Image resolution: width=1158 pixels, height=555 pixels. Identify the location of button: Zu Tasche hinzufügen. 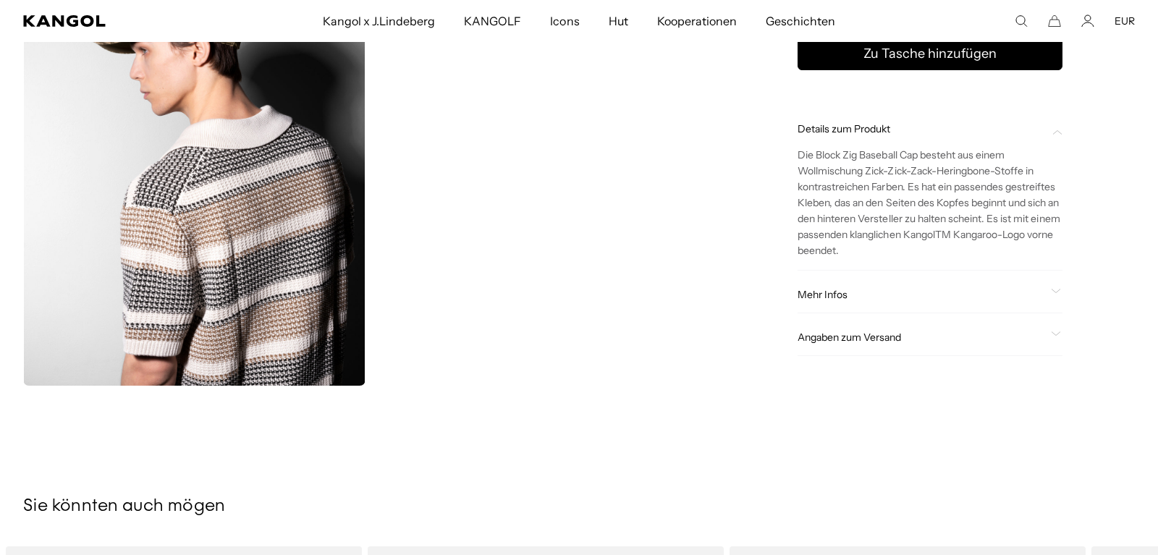
(930, 54).